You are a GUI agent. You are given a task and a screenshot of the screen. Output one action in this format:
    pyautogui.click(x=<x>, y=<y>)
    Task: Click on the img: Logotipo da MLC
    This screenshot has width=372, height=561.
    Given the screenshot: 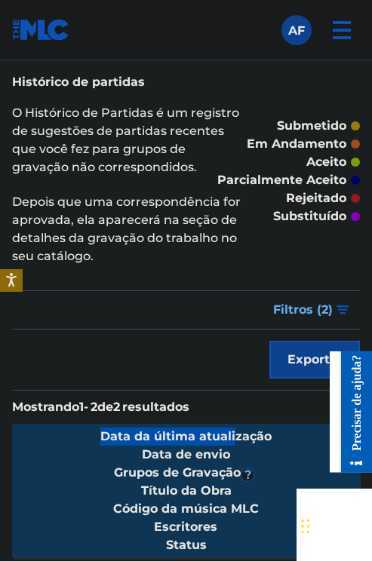 What is the action you would take?
    pyautogui.click(x=41, y=29)
    